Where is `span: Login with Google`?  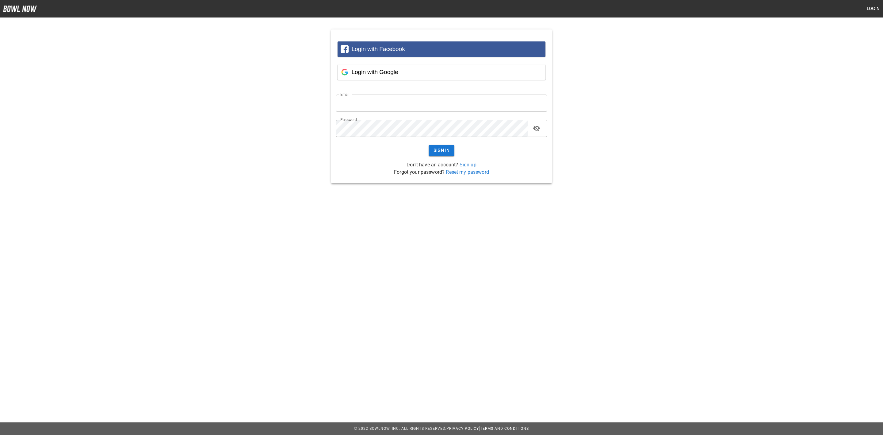 span: Login with Google is located at coordinates (375, 72).